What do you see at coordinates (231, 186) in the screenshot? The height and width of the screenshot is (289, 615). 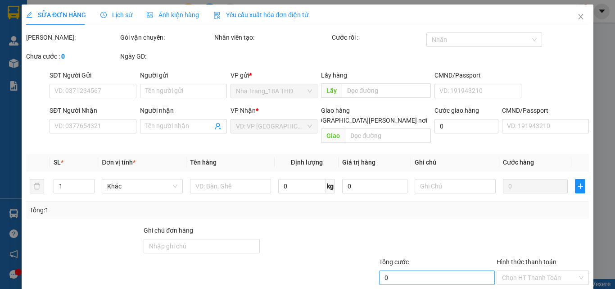 I see `input: VD: Bàn, Ghế` at bounding box center [231, 186].